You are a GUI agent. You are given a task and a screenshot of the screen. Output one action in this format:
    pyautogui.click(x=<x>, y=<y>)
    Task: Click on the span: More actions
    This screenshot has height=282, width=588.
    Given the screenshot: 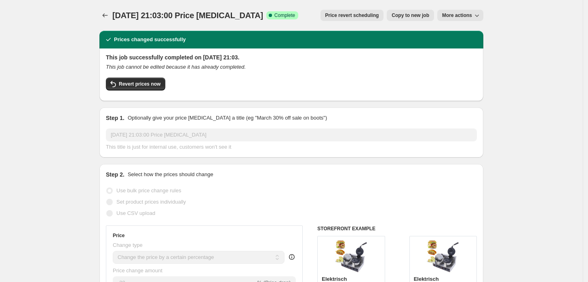 What is the action you would take?
    pyautogui.click(x=457, y=15)
    